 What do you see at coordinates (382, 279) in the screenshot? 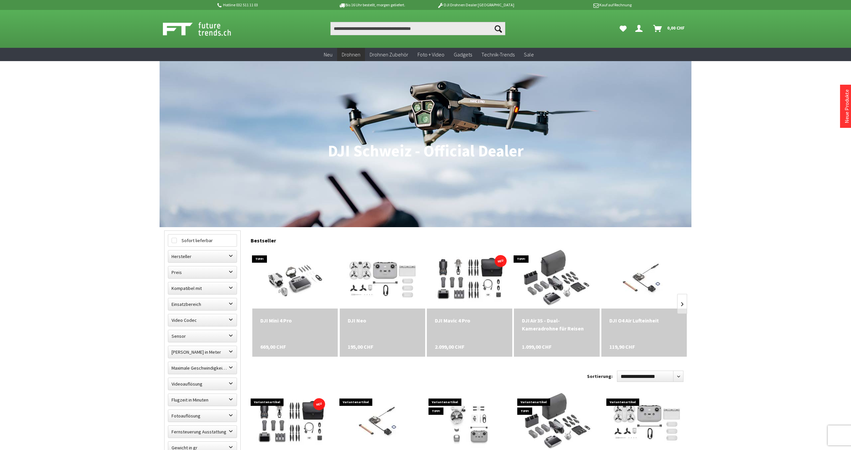
I see `img: DJI Neo` at bounding box center [382, 279].